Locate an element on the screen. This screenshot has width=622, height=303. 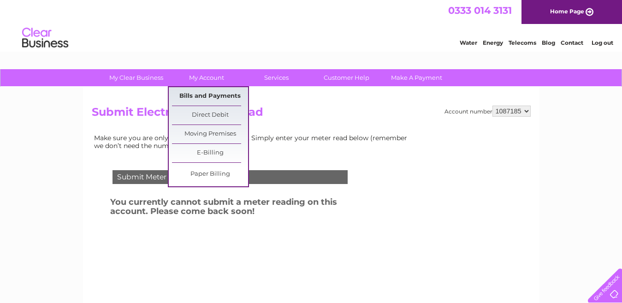
td: Make sure you are only paying for what you use. Simply enter your meter read below (remember we d... is located at coordinates (253, 141).